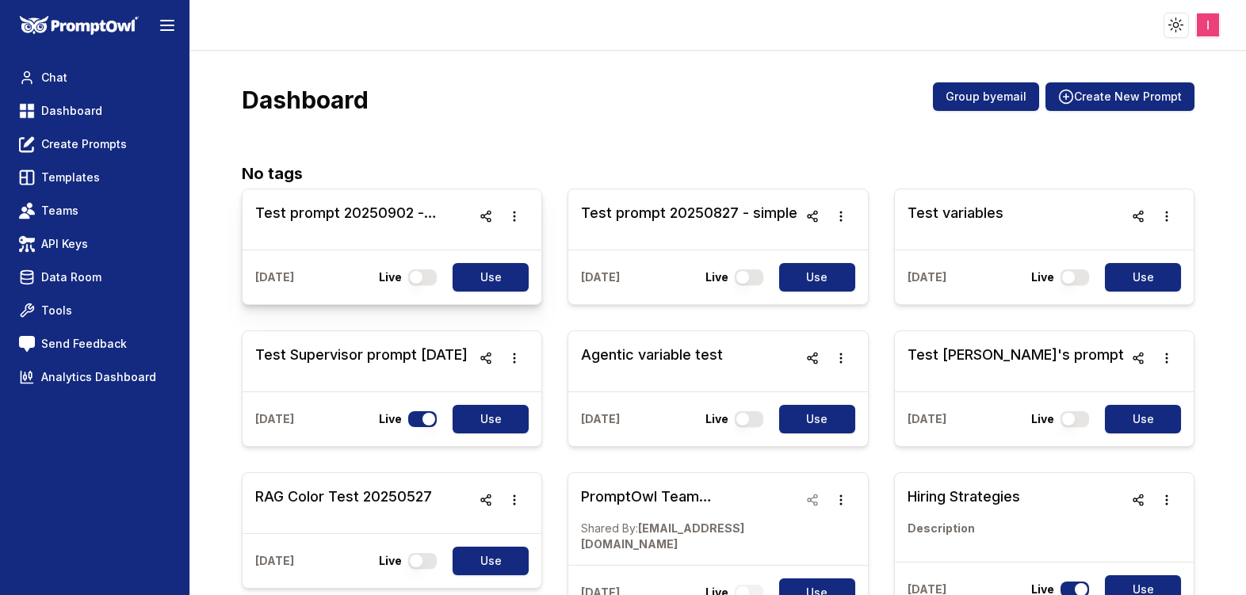 Image resolution: width=1246 pixels, height=595 pixels. I want to click on img: ACg8ocLcalYY8KTZ0qfGg_JirqB37-qlWKk654G7IdWEKZx1cb7MQQ=s96-c, so click(1208, 25).